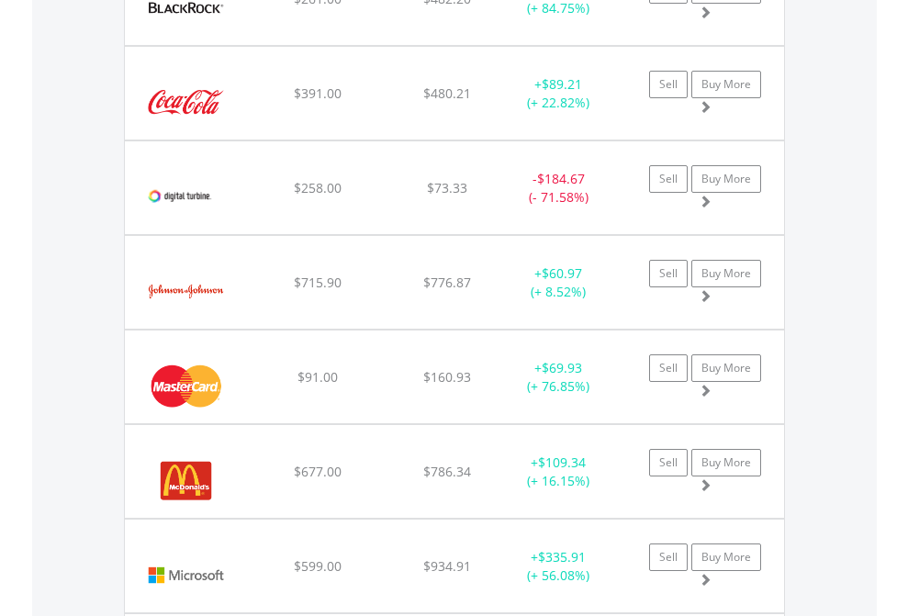 Image resolution: width=908 pixels, height=616 pixels. I want to click on span: $715.90, so click(318, 282).